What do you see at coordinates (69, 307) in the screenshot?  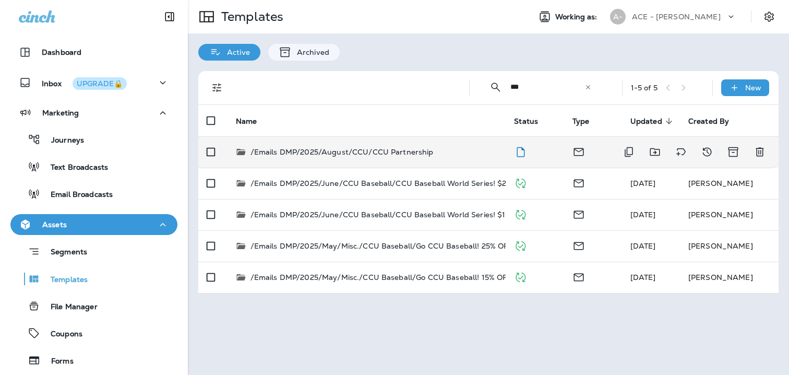 I see `p: File Manager` at bounding box center [69, 307].